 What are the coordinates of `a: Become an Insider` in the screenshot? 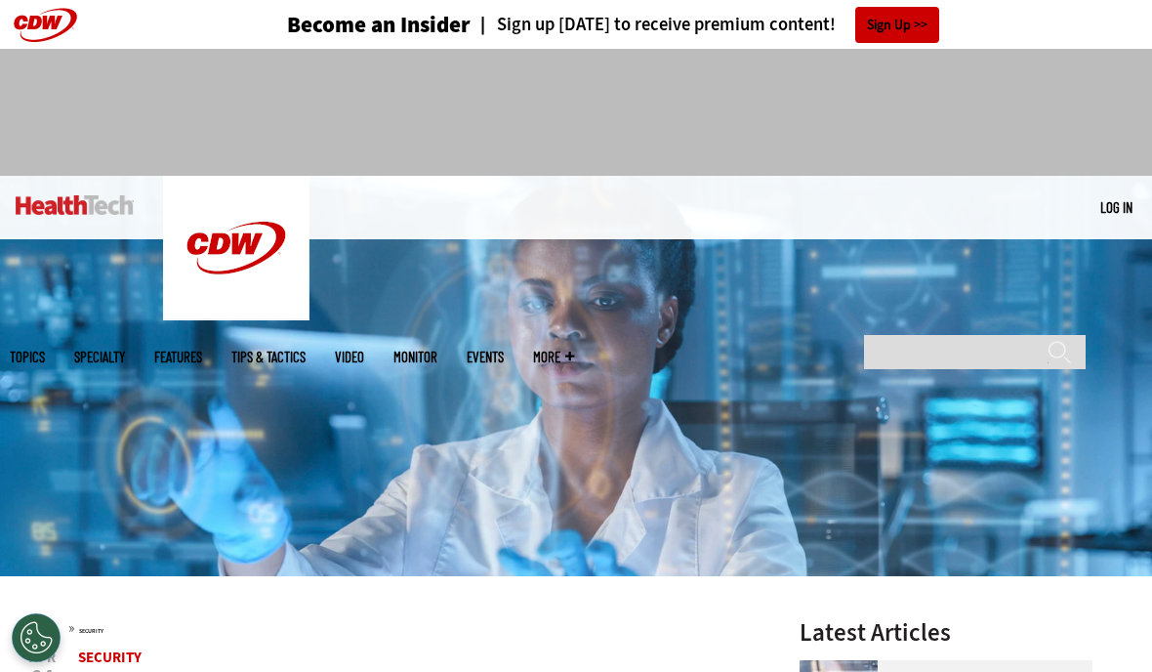 It's located at (342, 24).